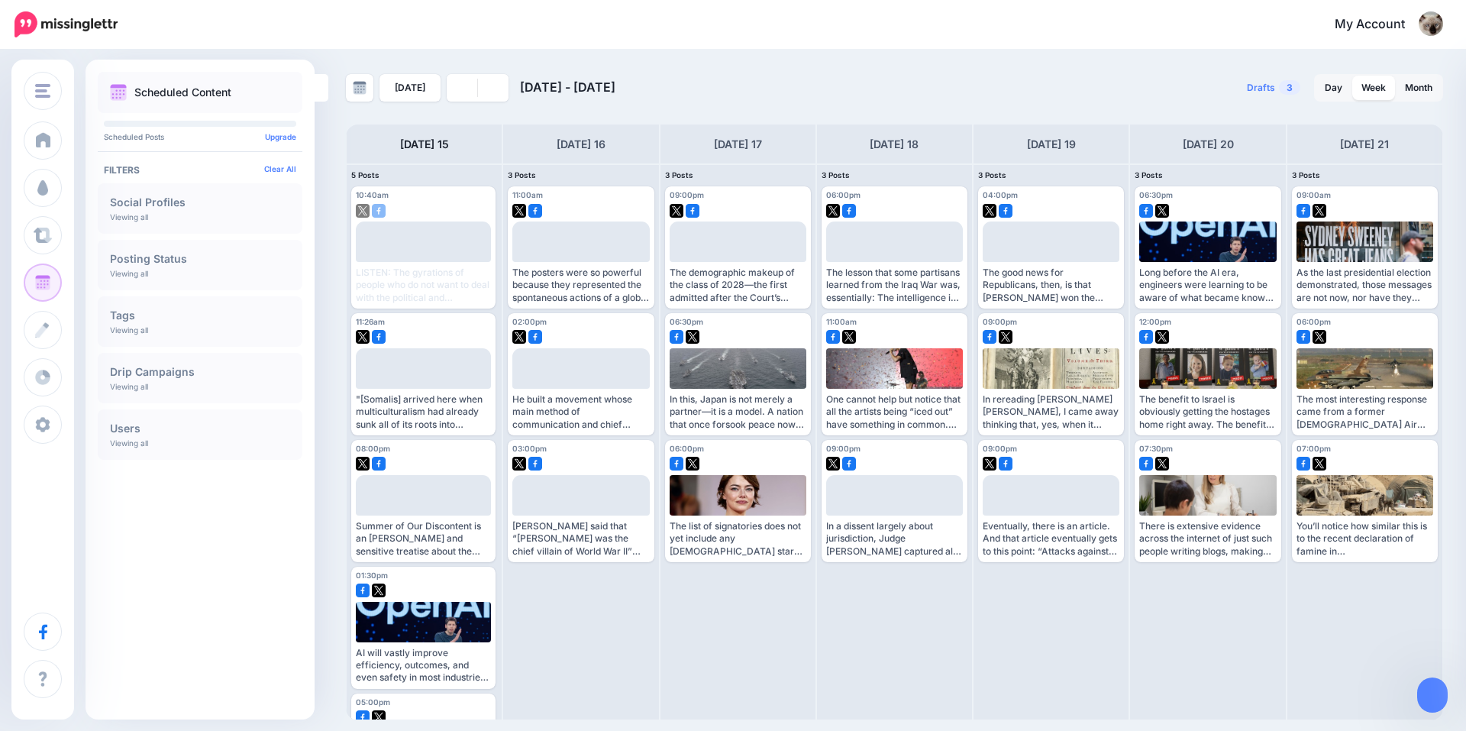 The image size is (1466, 731). What do you see at coordinates (280, 137) in the screenshot?
I see `a: Upgrade` at bounding box center [280, 137].